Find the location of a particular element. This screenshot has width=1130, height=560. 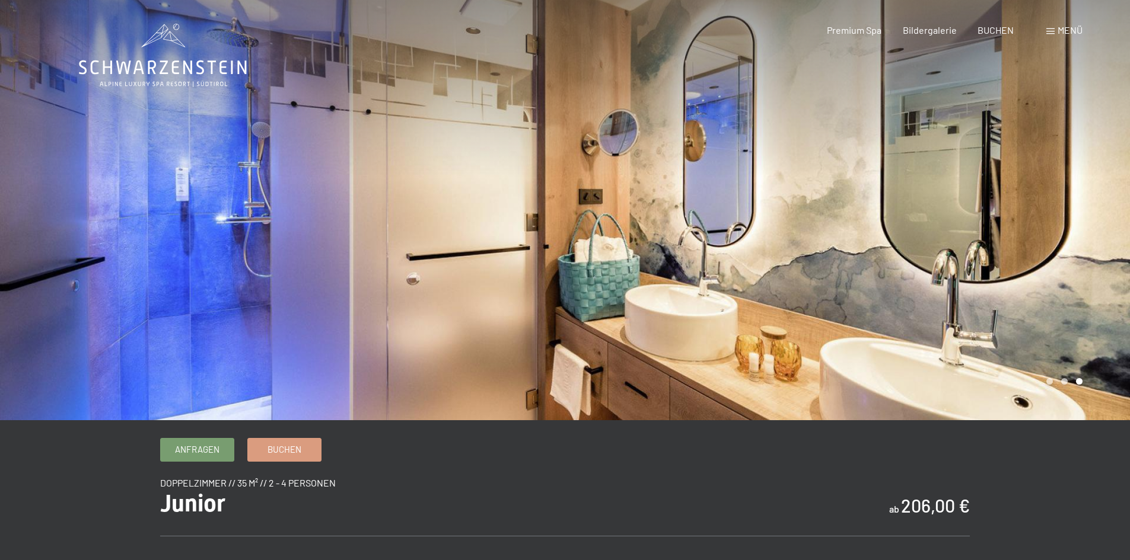

b: 206,00 € is located at coordinates (935, 506).